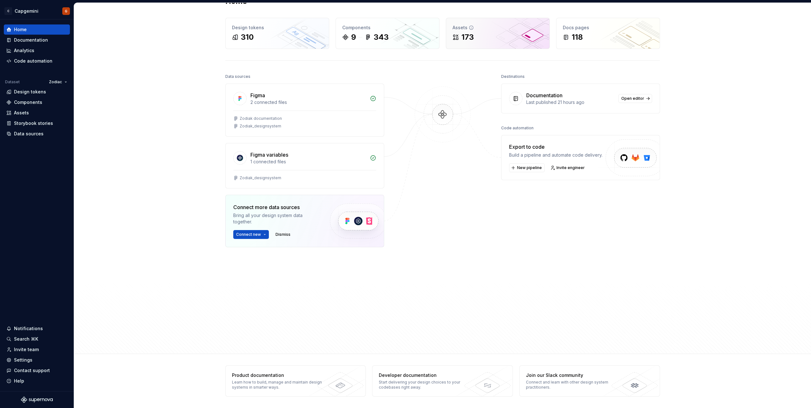 This screenshot has width=811, height=408. What do you see at coordinates (37, 11) in the screenshot?
I see `button: CCapgeminiG` at bounding box center [37, 11].